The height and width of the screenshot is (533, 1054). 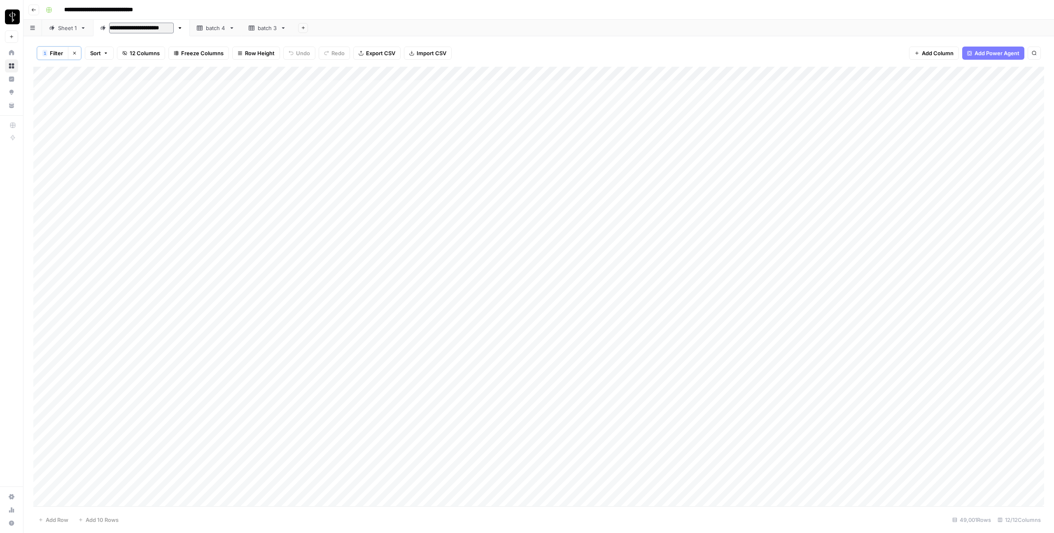 I want to click on a: Opportunities, so click(x=12, y=92).